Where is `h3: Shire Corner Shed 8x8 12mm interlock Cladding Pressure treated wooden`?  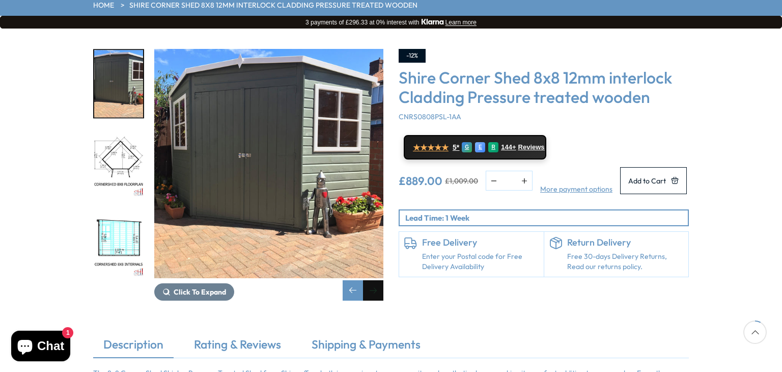 h3: Shire Corner Shed 8x8 12mm interlock Cladding Pressure treated wooden is located at coordinates (544, 87).